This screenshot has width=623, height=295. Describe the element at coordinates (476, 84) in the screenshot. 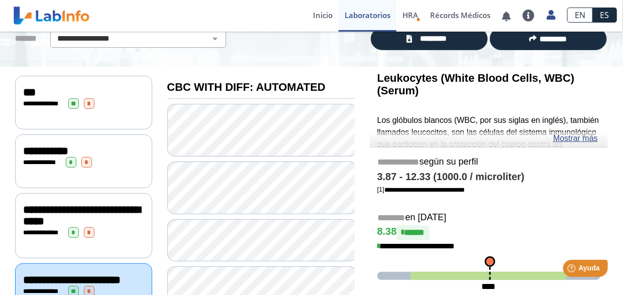

I see `b: Leukocytes (White Blood Cells, WBC) (Serum)` at that location.